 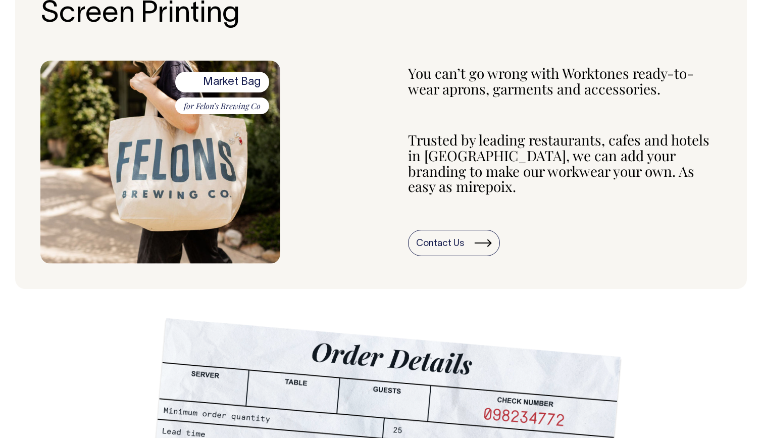 What do you see at coordinates (454, 243) in the screenshot?
I see `a: Contact Us` at bounding box center [454, 243].